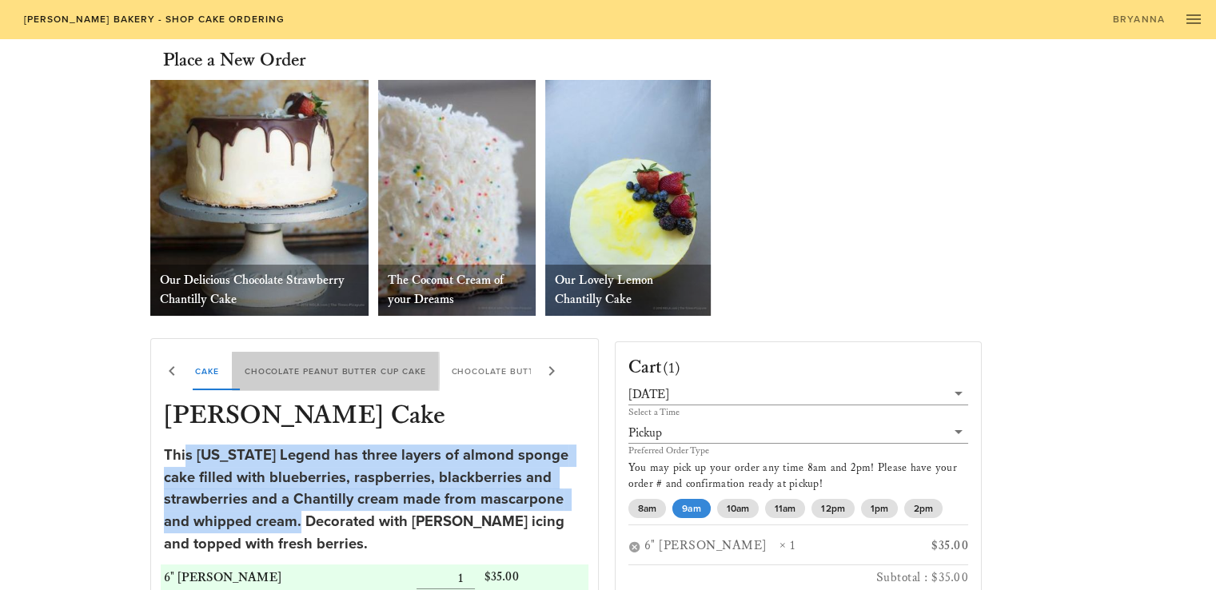 Image resolution: width=1216 pixels, height=590 pixels. Describe the element at coordinates (832, 508) in the screenshot. I see `span: 12pm` at that location.